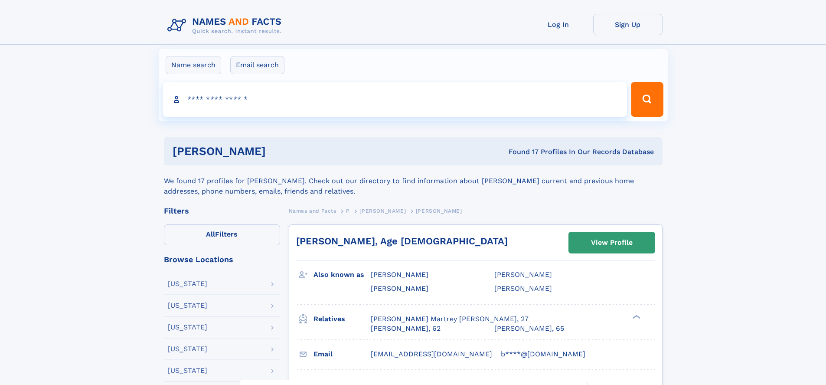 Image resolution: width=826 pixels, height=385 pixels. I want to click on a: View Profile, so click(612, 242).